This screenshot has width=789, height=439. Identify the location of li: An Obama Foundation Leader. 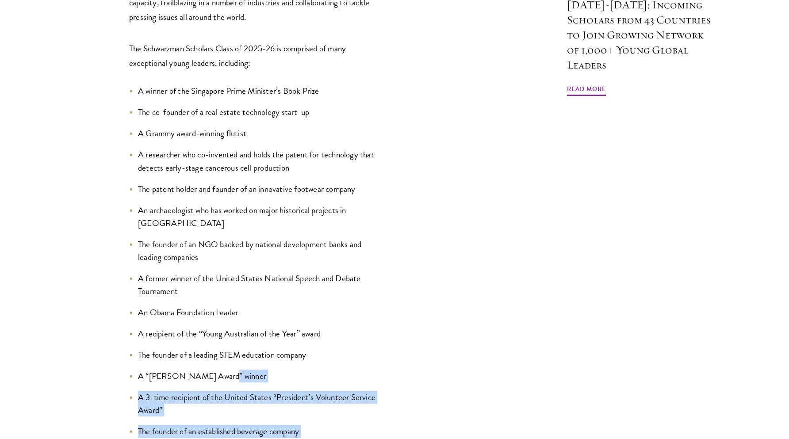
(255, 312).